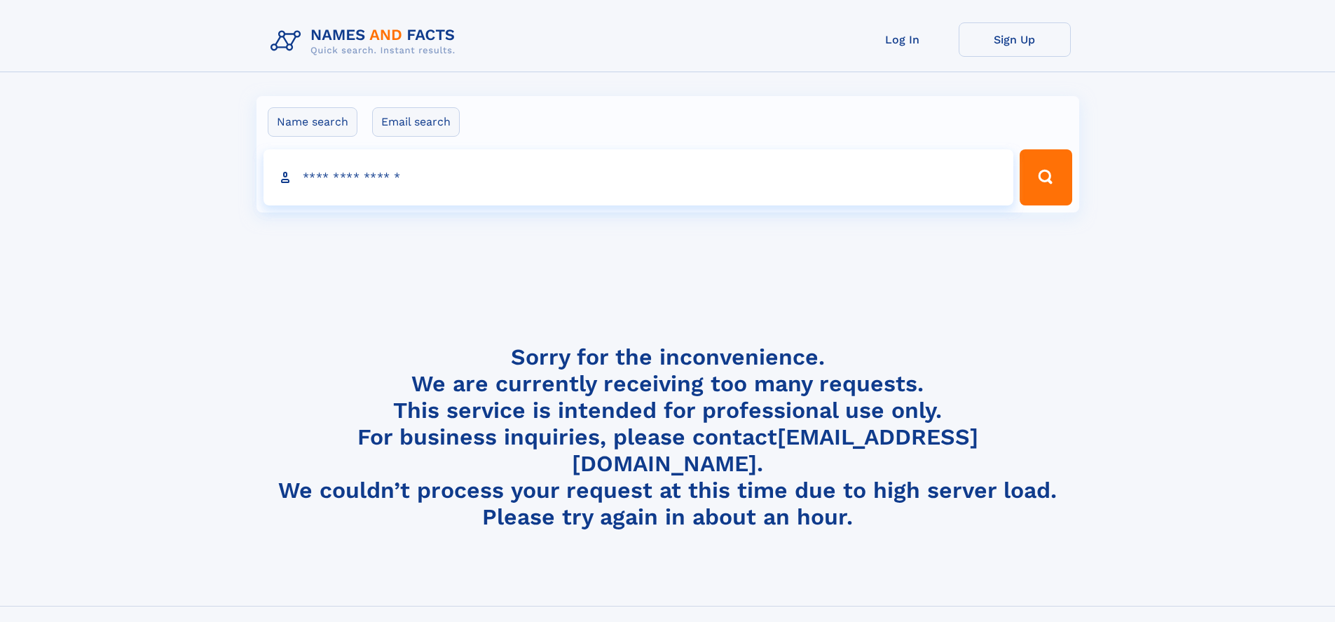  What do you see at coordinates (1015, 39) in the screenshot?
I see `a: Sign Up` at bounding box center [1015, 39].